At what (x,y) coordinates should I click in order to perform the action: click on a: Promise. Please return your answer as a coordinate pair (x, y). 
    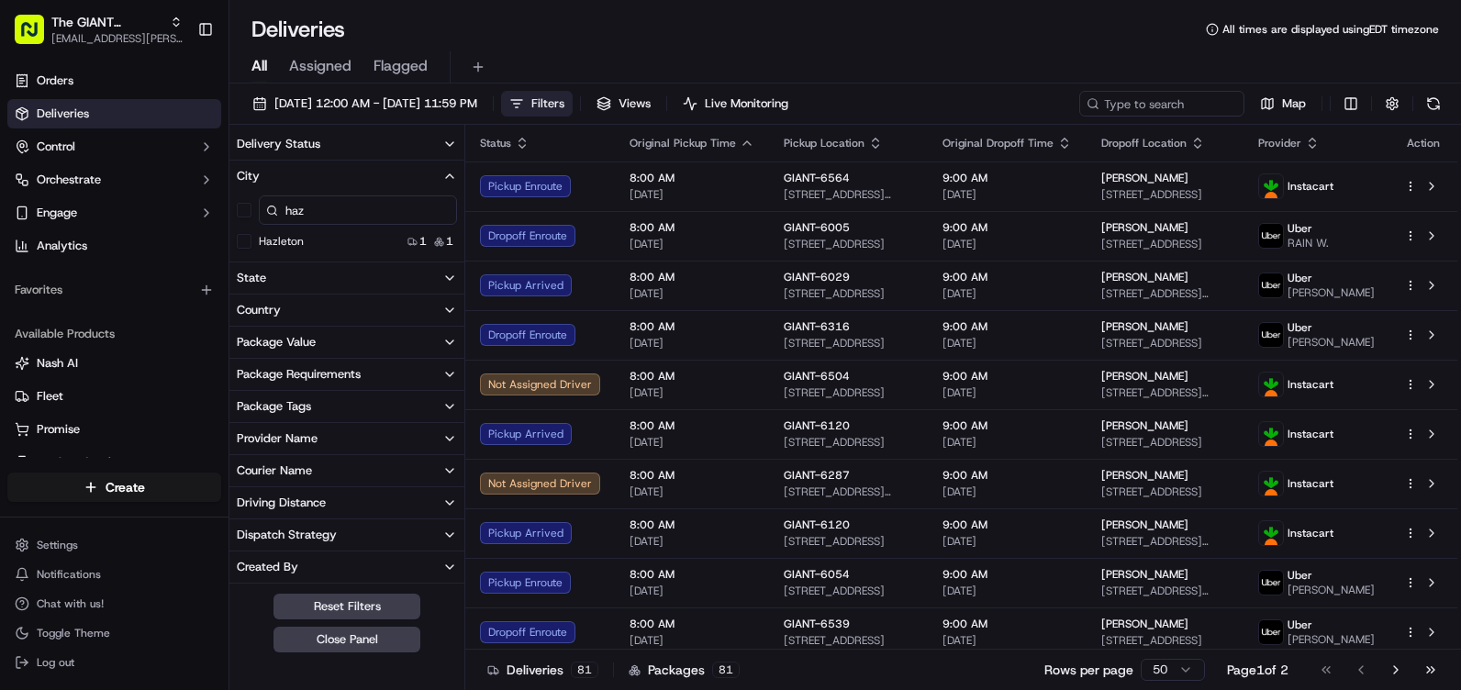
    Looking at the image, I should click on (114, 430).